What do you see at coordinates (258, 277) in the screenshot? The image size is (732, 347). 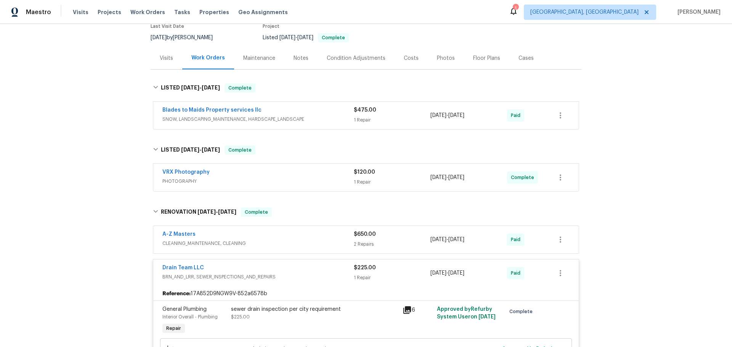 I see `span: BRN_AND_LRR, SEWER_INSPECTIONS_AND_REPAIRS` at bounding box center [258, 277].